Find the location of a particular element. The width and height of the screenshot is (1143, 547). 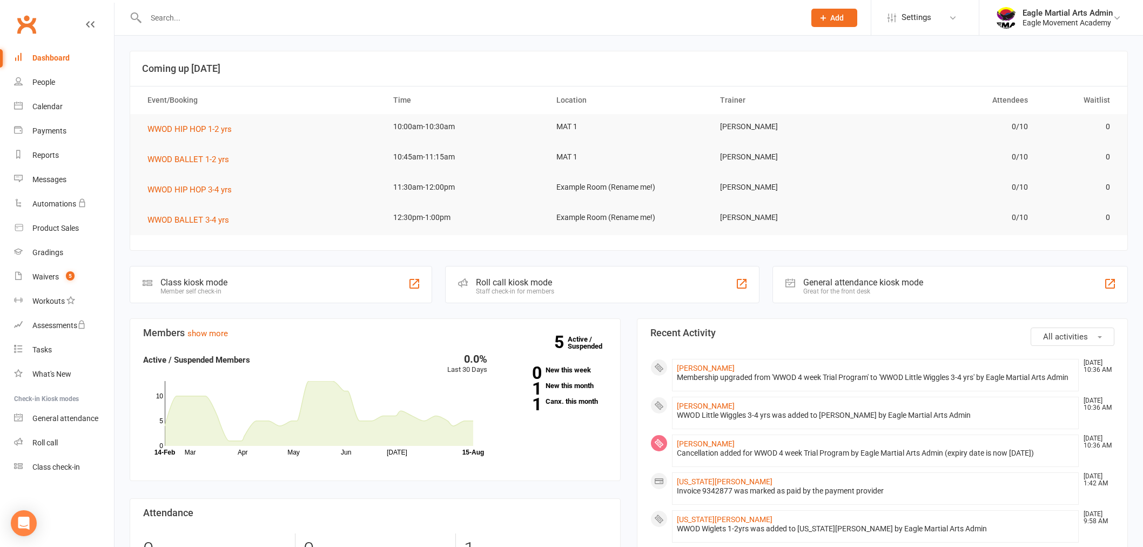

a: Clubworx is located at coordinates (26, 24).